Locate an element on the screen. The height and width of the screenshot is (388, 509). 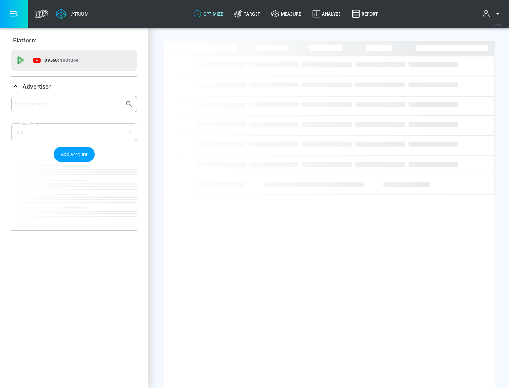
a: Atrium is located at coordinates (72, 14).